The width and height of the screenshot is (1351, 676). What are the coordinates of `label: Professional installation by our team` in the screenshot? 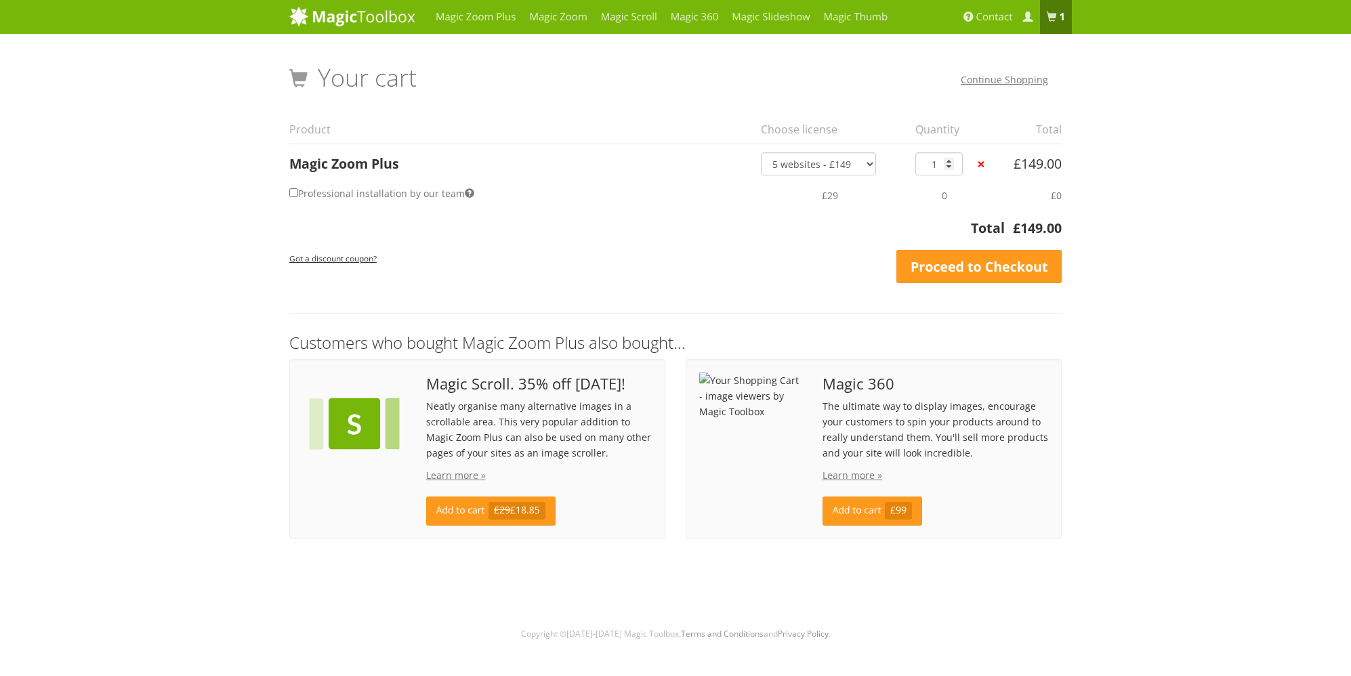 It's located at (381, 193).